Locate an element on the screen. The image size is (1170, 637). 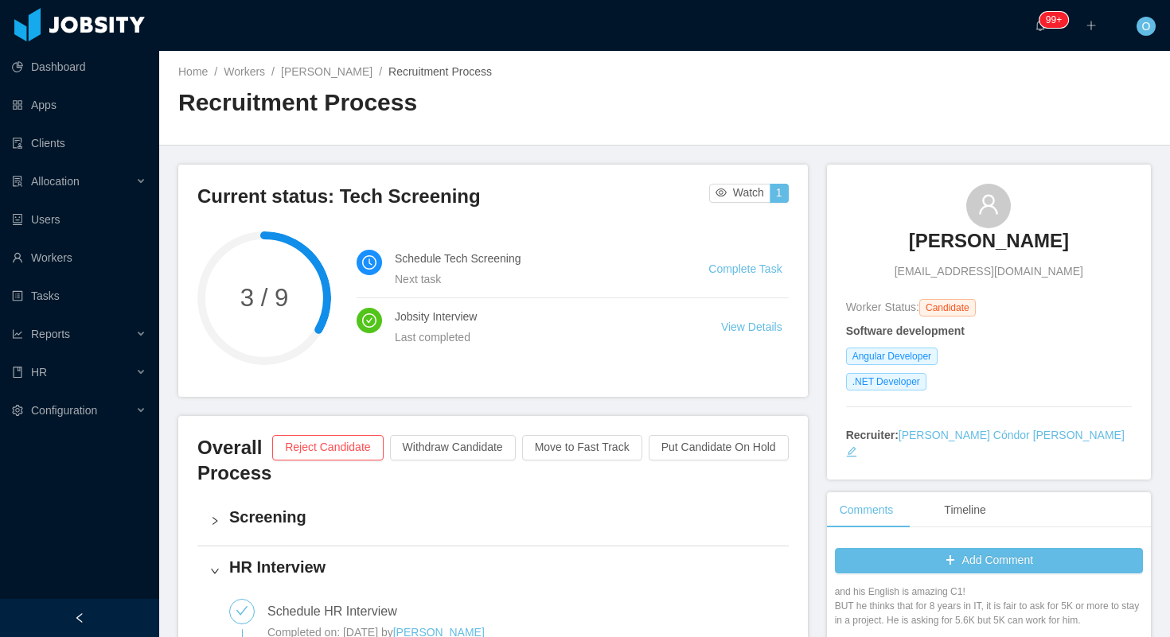
div: Schedule HR Interview is located at coordinates (338, 612).